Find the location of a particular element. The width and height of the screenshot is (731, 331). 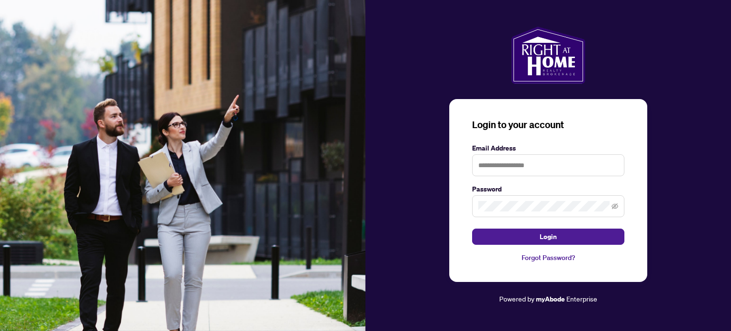

span: eye-invisible is located at coordinates (615, 206).